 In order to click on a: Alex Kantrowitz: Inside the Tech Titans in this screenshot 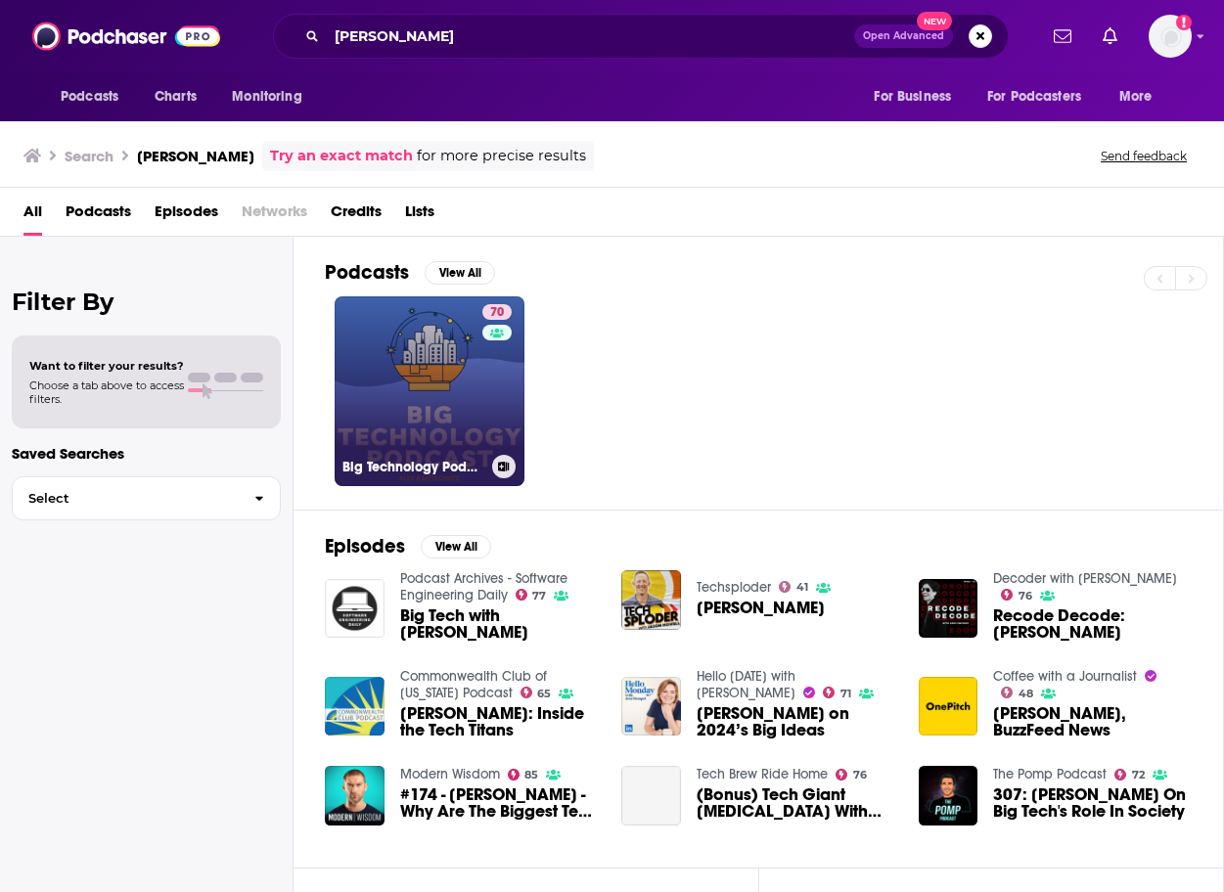, I will do `click(499, 722)`.